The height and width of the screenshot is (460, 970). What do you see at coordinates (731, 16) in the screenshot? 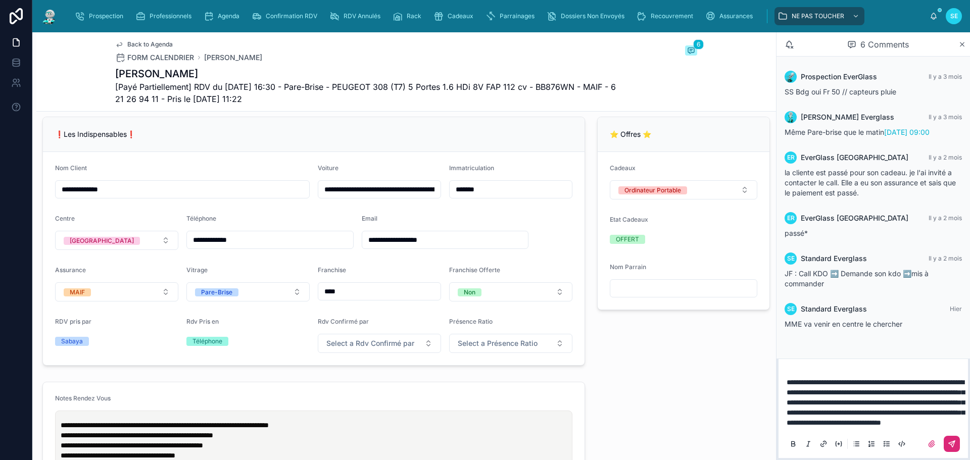
I see `a: Assurances` at bounding box center [731, 16].